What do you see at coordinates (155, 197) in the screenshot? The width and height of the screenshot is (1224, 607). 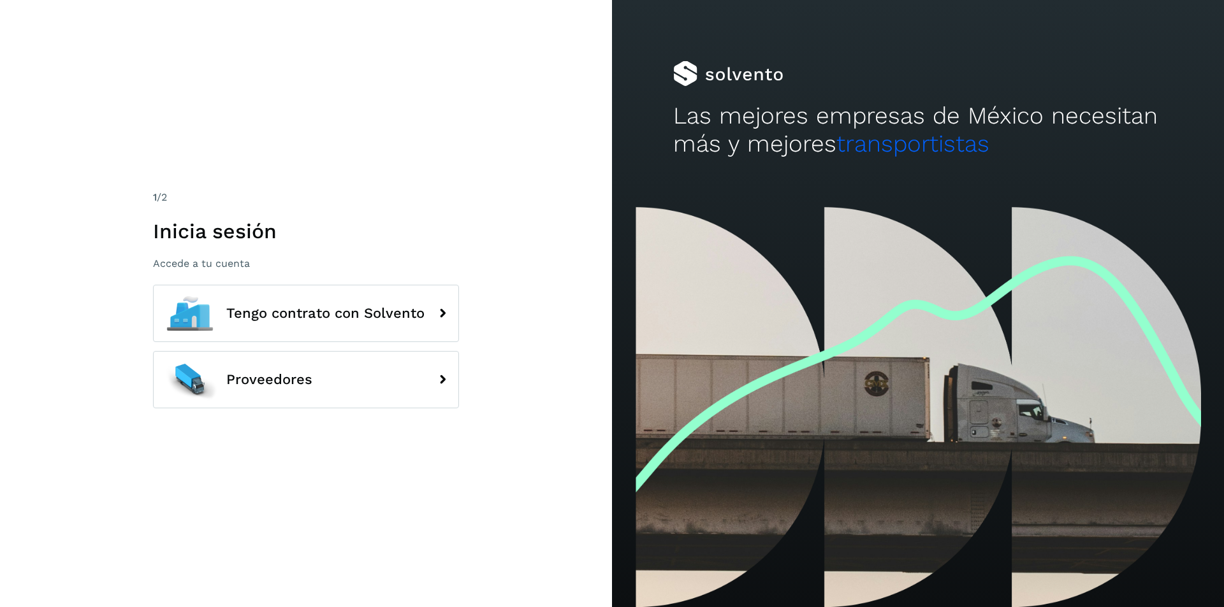 I see `span: 1` at bounding box center [155, 197].